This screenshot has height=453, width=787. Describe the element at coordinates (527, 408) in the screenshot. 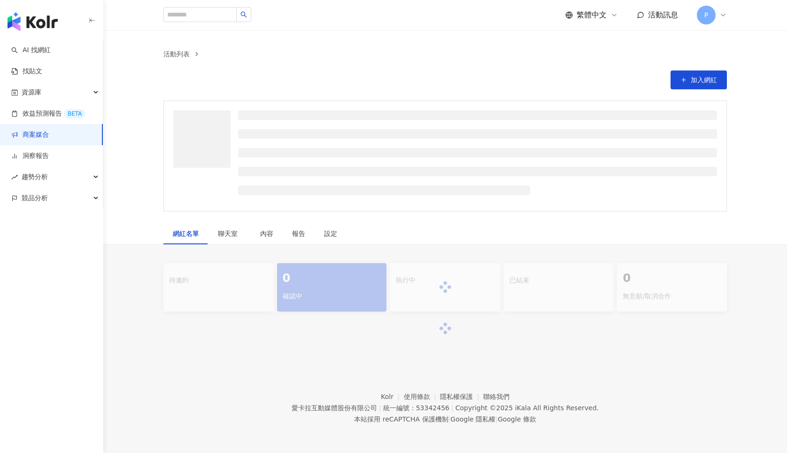

I see `div: Copyright © 2025 All Rights Reserved.` at that location.